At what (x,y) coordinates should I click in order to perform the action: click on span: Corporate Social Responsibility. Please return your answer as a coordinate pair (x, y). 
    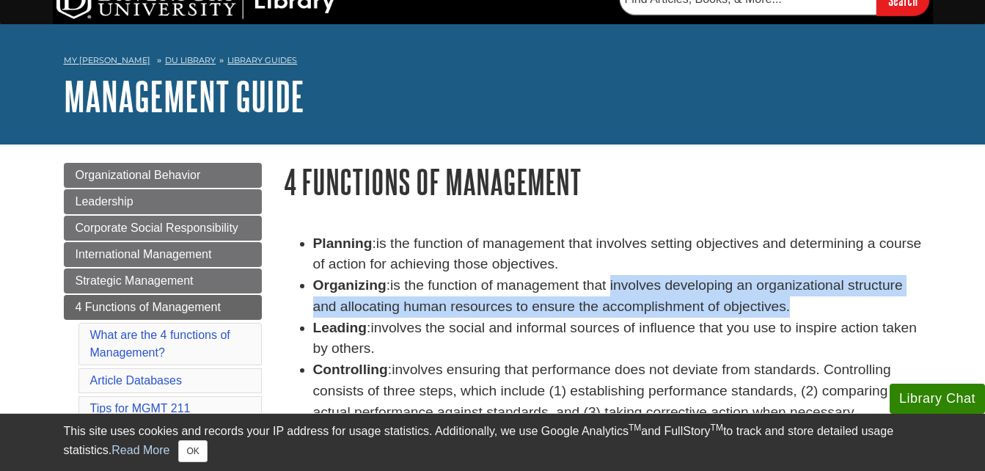
    Looking at the image, I should click on (157, 227).